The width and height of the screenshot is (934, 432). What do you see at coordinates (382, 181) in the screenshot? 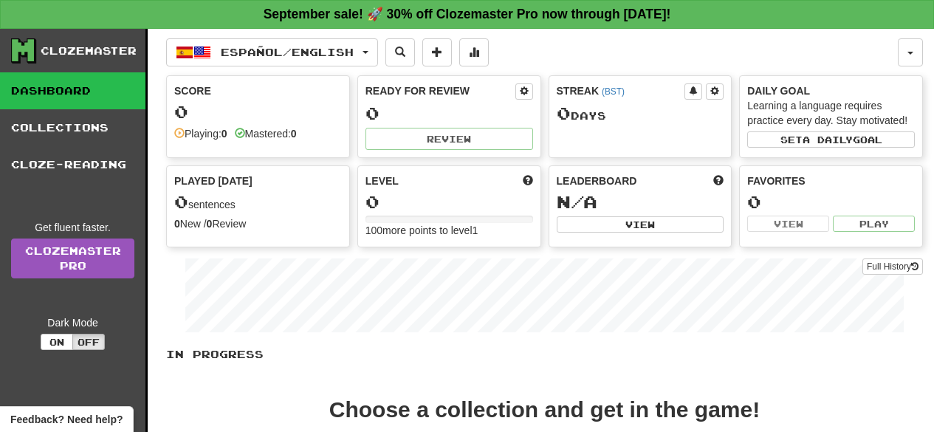
I see `span: Level` at bounding box center [382, 181].